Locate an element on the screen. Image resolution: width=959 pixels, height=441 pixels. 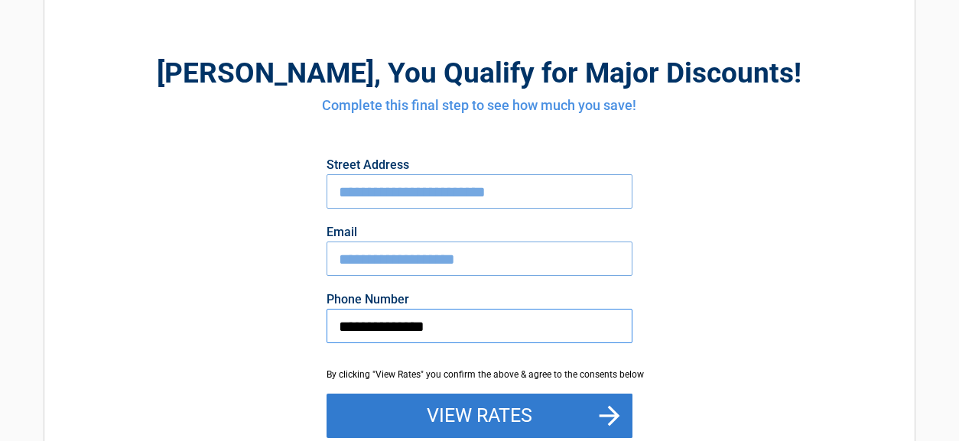
label: Email is located at coordinates (479, 232).